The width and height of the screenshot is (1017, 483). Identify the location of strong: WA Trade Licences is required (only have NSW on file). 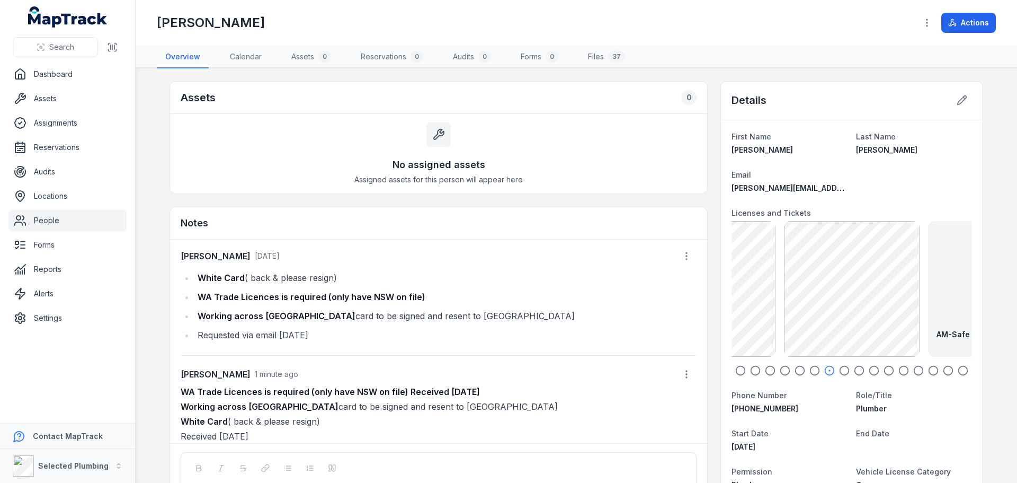
(311, 297).